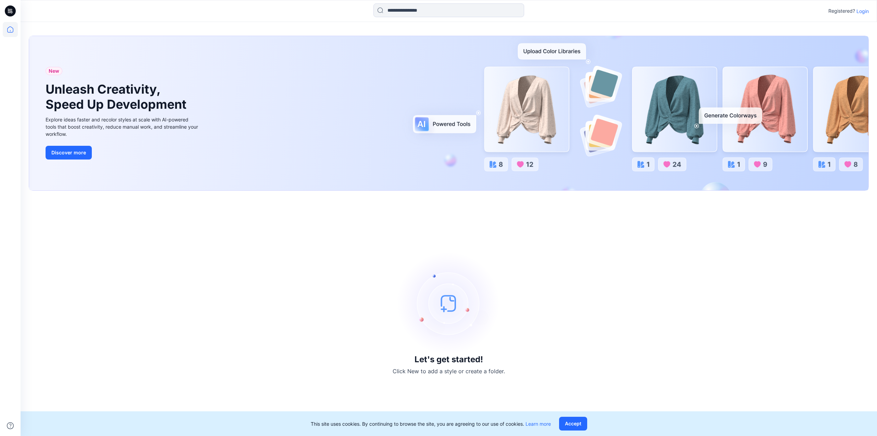  Describe the element at coordinates (123, 153) in the screenshot. I see `a: Discover more` at that location.